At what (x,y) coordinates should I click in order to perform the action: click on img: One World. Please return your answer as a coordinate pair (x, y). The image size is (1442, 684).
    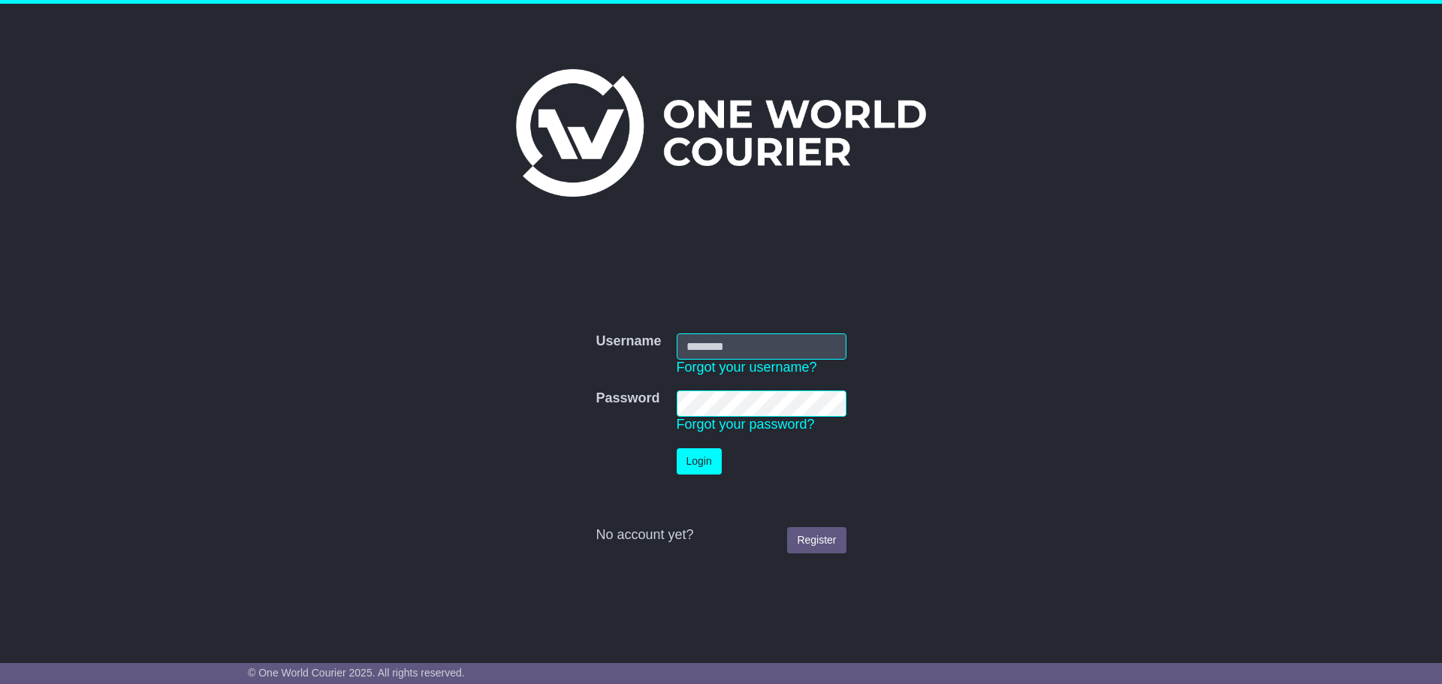
    Looking at the image, I should click on (721, 133).